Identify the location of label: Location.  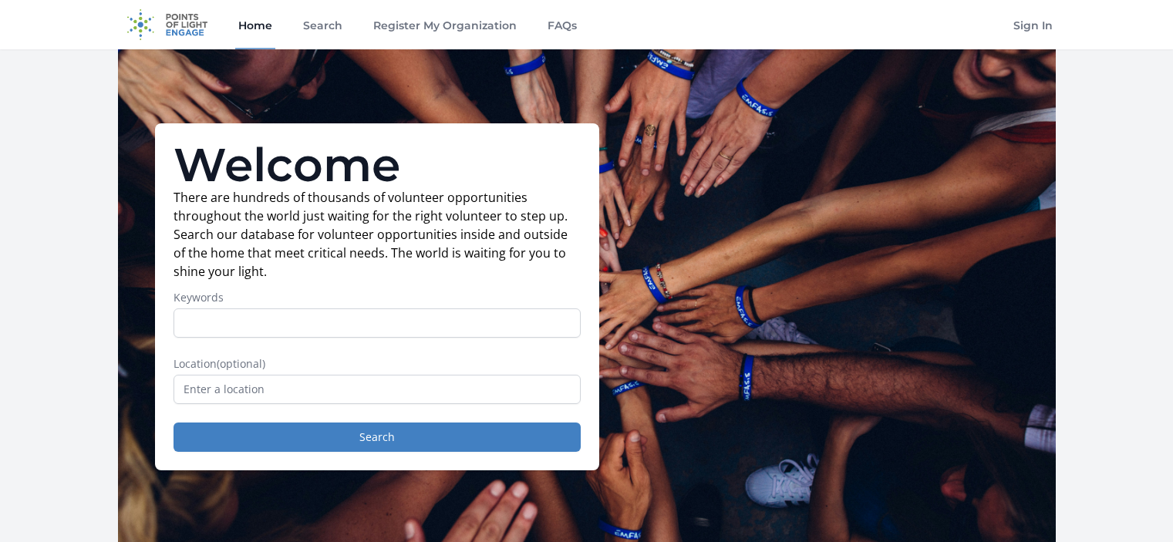
(377, 364).